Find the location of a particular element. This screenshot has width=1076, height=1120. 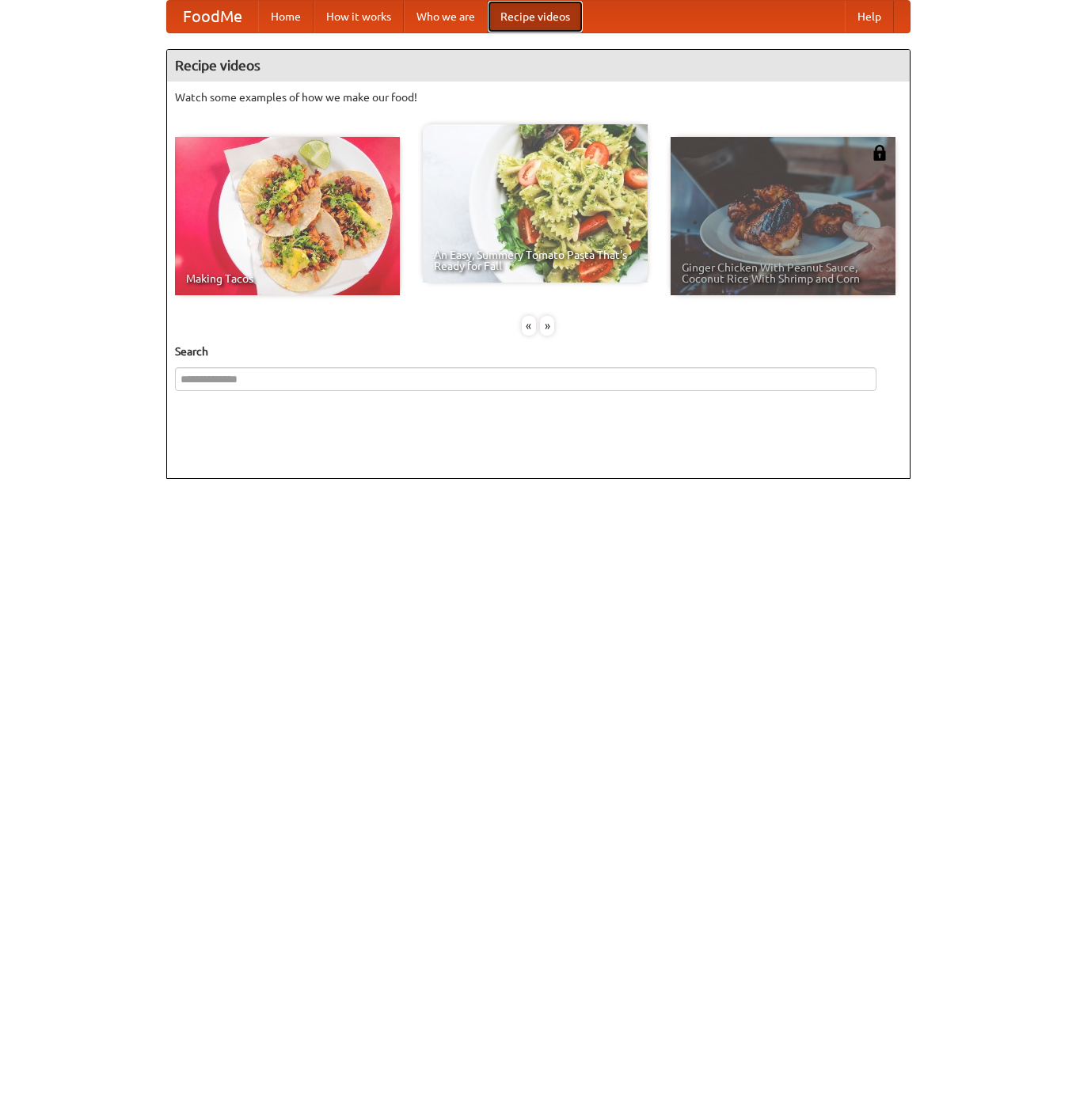

a: Recipe videos is located at coordinates (535, 16).